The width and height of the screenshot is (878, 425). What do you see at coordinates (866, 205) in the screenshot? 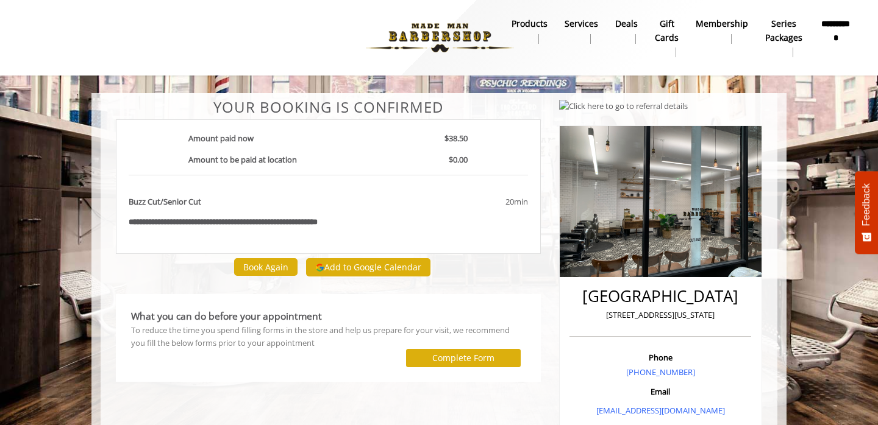
I see `span: Feedback` at bounding box center [866, 205].